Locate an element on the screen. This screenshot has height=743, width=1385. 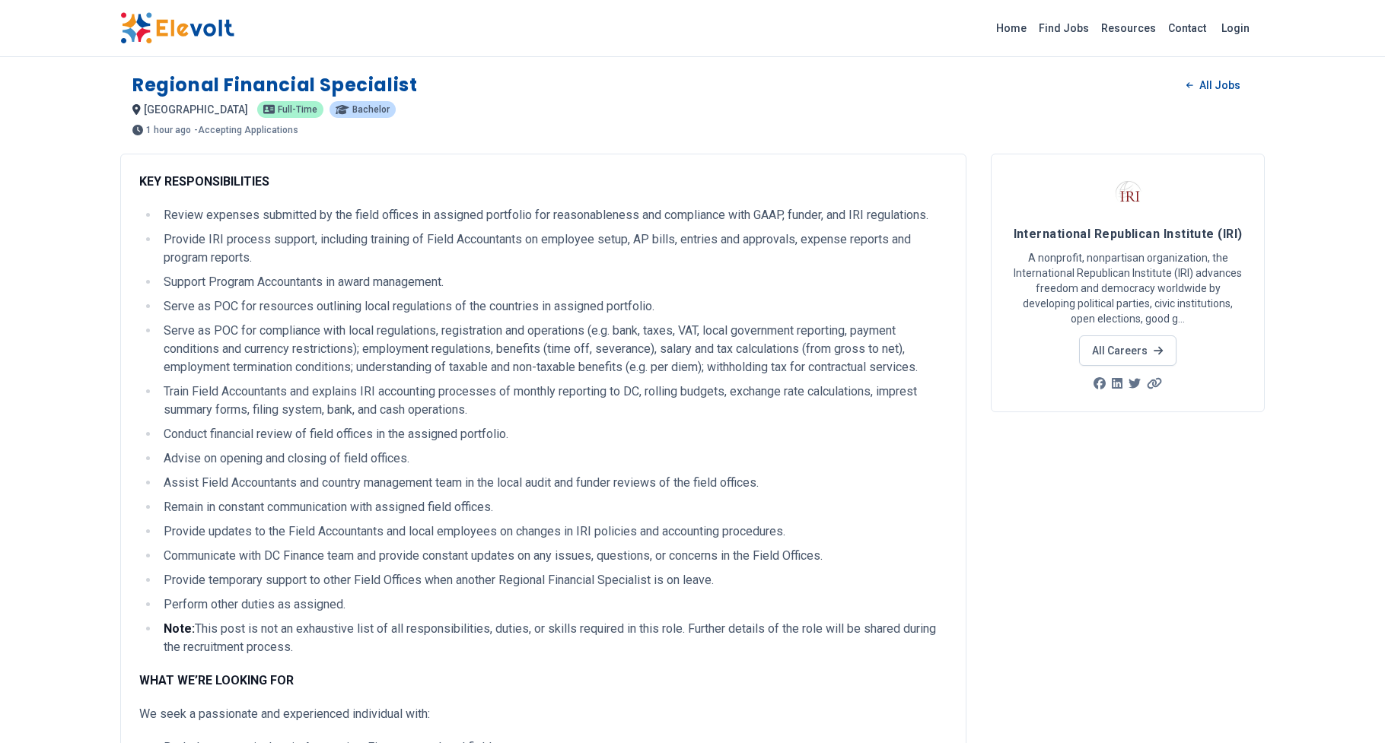
li: Support Program Accountants in award management. is located at coordinates (553, 282).